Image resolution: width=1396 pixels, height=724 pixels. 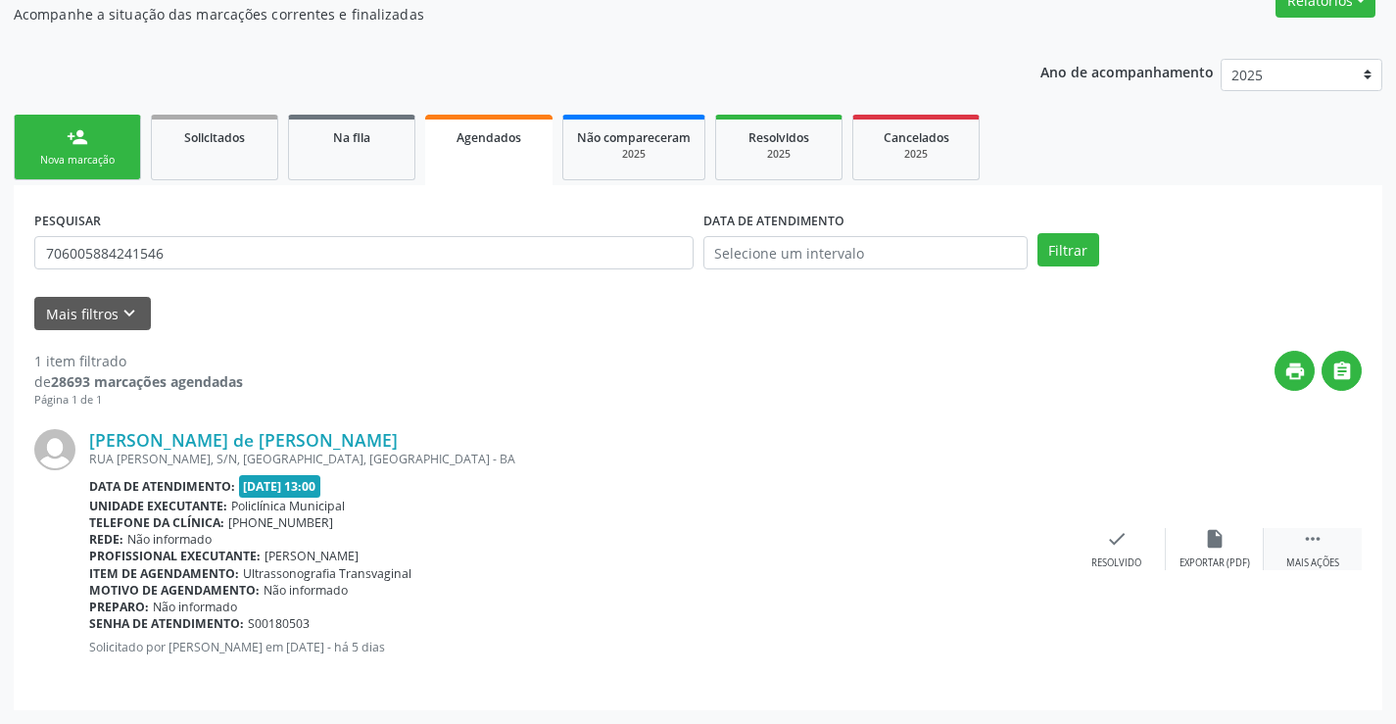 What do you see at coordinates (1313, 563) in the screenshot?
I see `div: Mais ações` at bounding box center [1313, 563].